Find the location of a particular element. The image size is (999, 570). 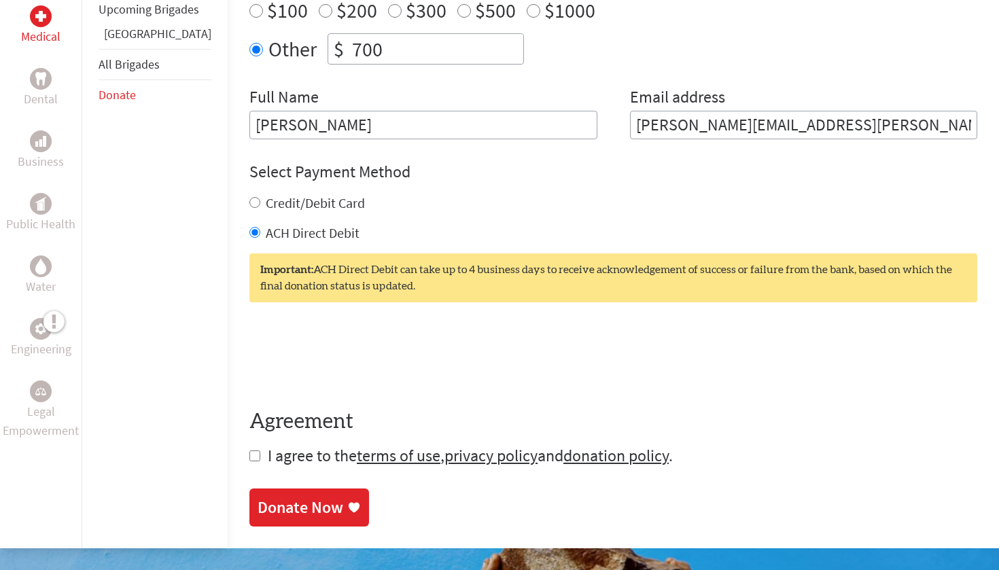

a: Donate is located at coordinates (117, 94).